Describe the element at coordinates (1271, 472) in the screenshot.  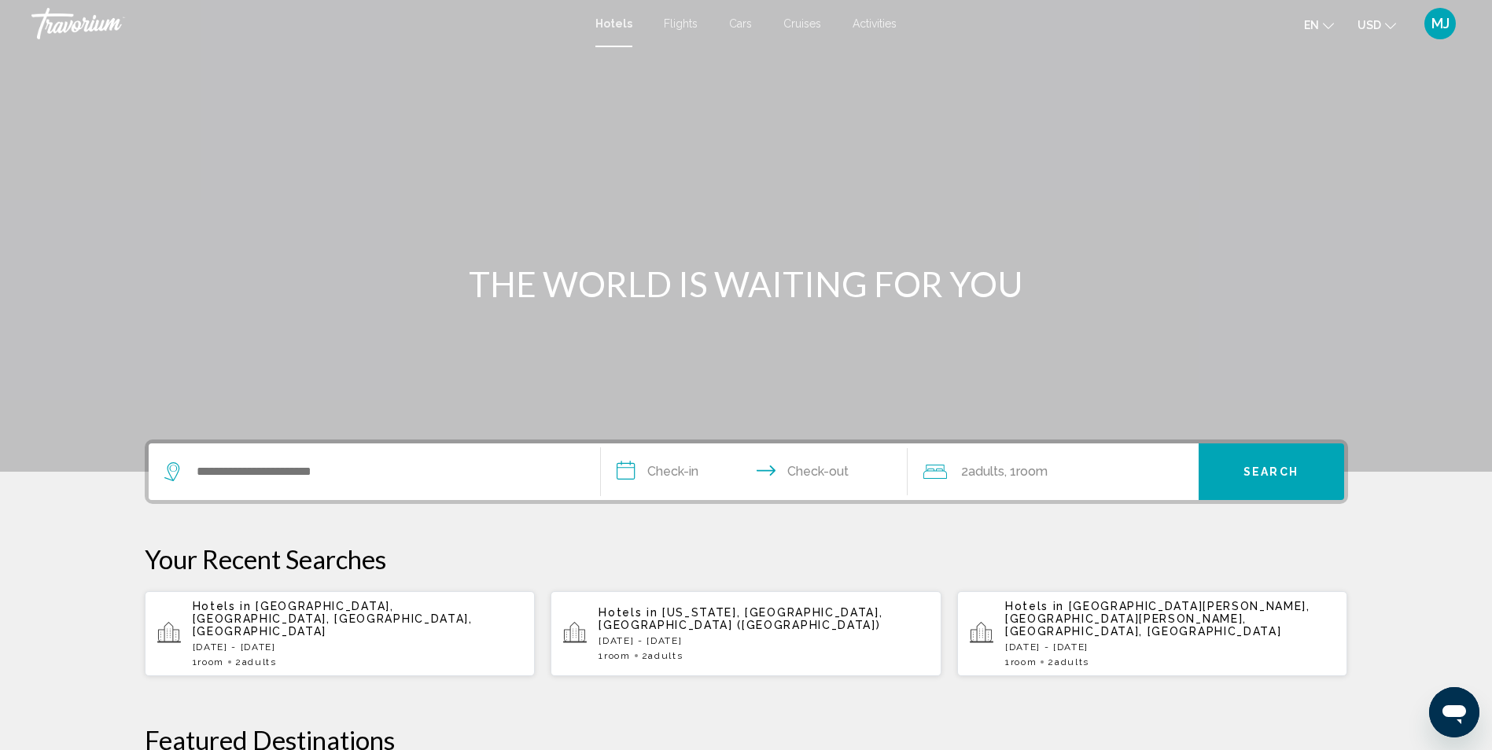
I see `button: Search` at that location.